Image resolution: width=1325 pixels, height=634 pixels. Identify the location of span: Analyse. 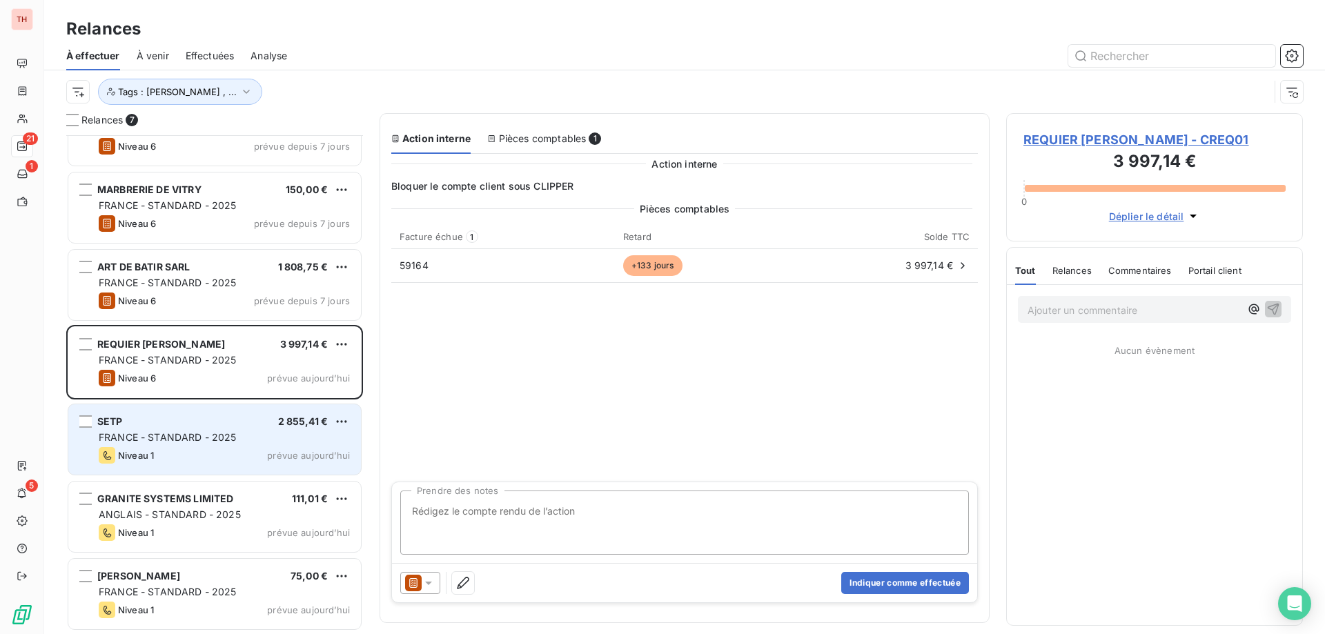
(269, 56).